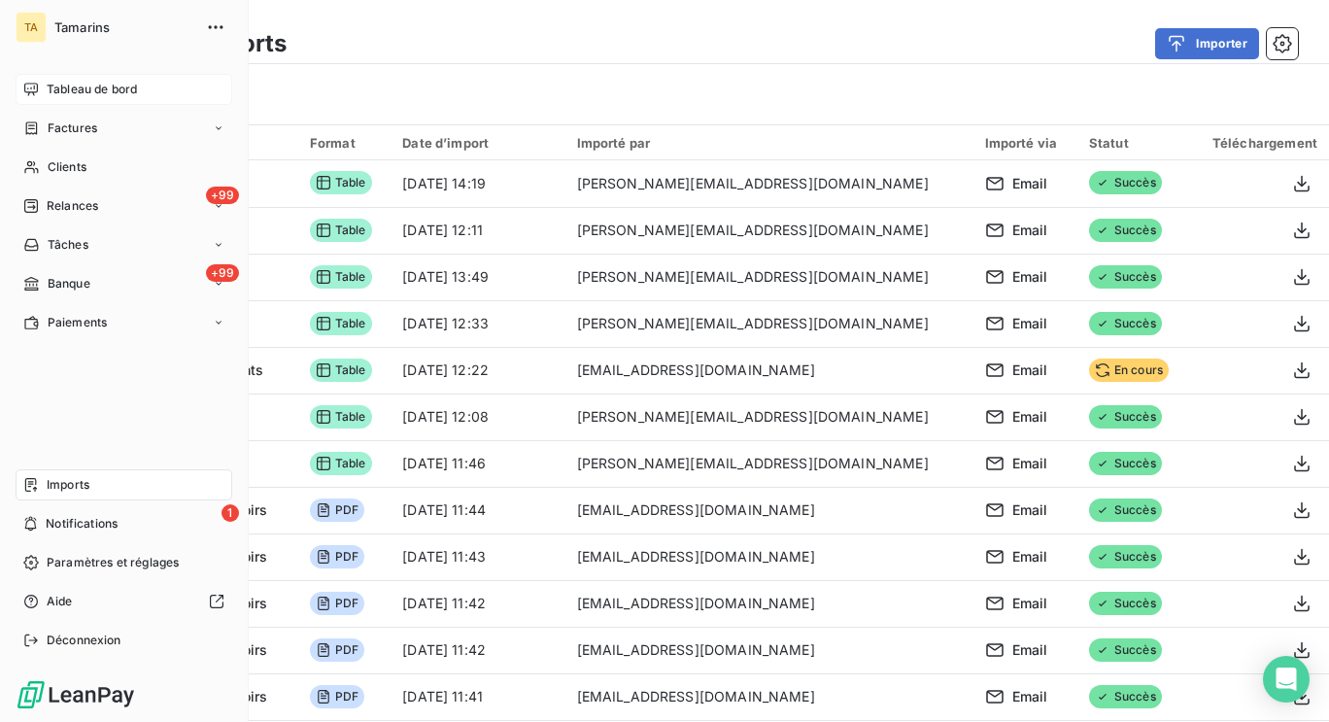 Image resolution: width=1329 pixels, height=722 pixels. What do you see at coordinates (68, 245) in the screenshot?
I see `span: Tâches` at bounding box center [68, 245].